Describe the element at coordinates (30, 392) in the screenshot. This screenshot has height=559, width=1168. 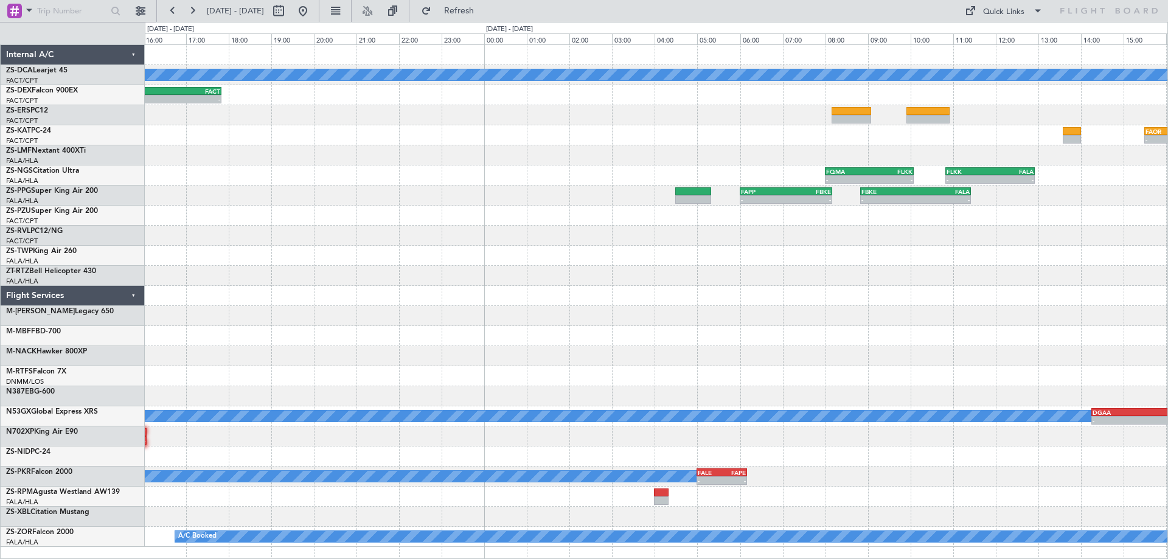
I see `a: N387EBG-600` at that location.